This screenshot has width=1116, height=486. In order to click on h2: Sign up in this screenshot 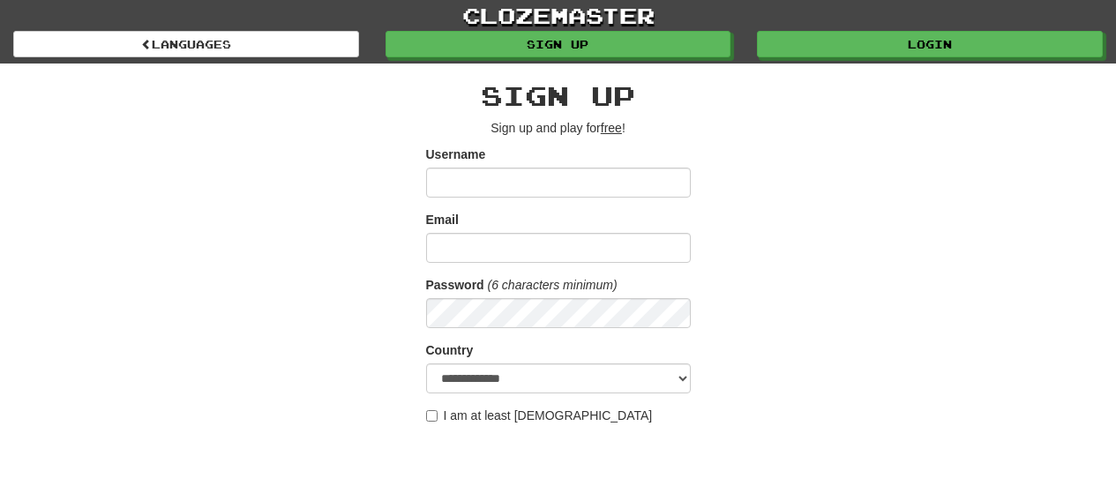, I will do `click(559, 95)`.